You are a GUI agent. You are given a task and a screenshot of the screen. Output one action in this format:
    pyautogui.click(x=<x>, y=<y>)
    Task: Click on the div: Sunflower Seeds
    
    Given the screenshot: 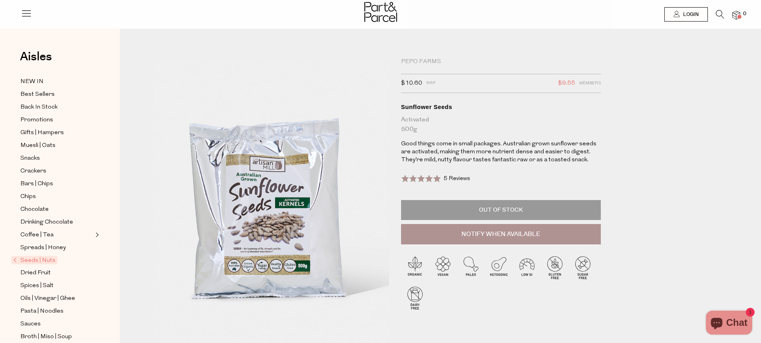 What is the action you would take?
    pyautogui.click(x=501, y=107)
    